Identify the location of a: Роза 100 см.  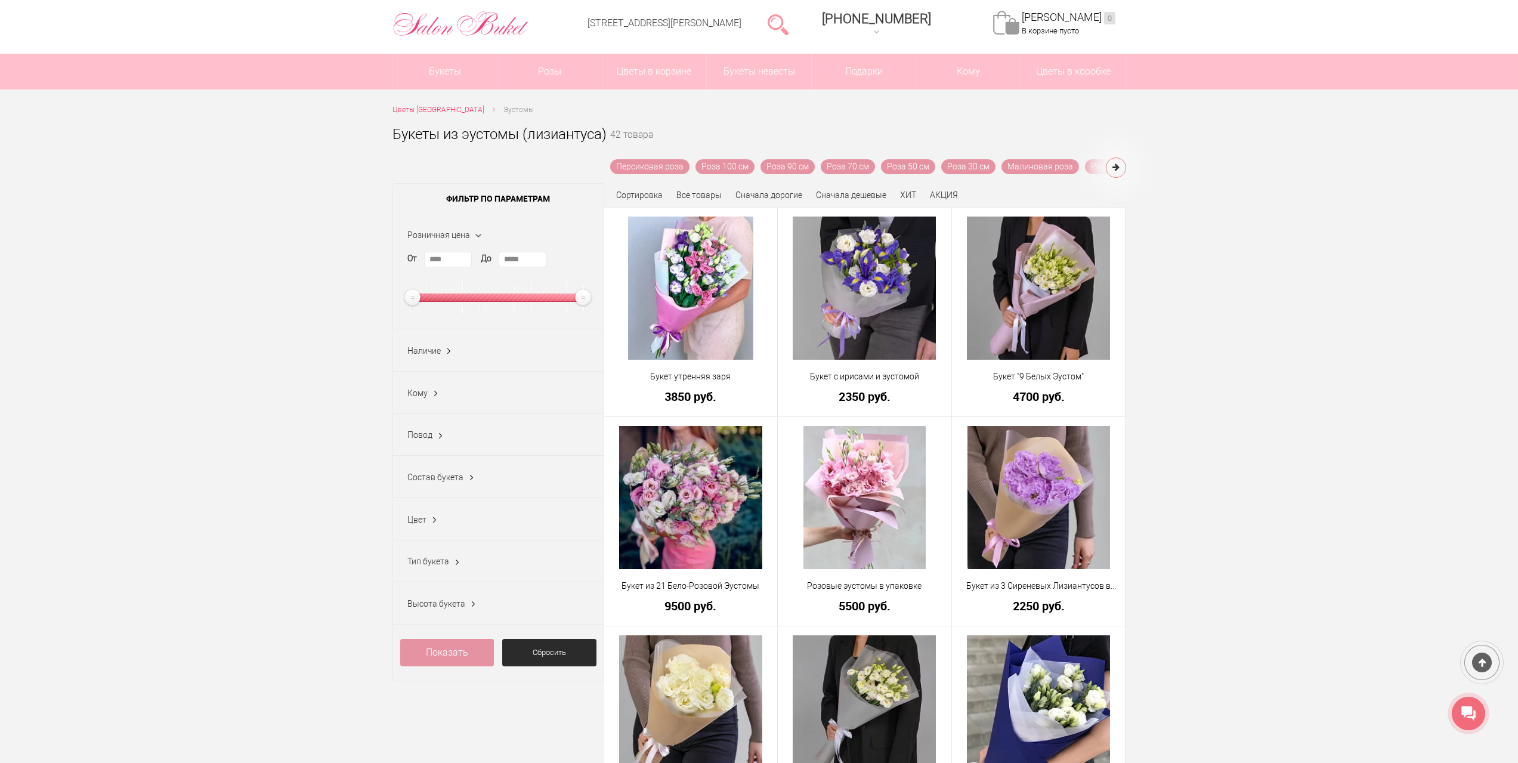
(725, 166).